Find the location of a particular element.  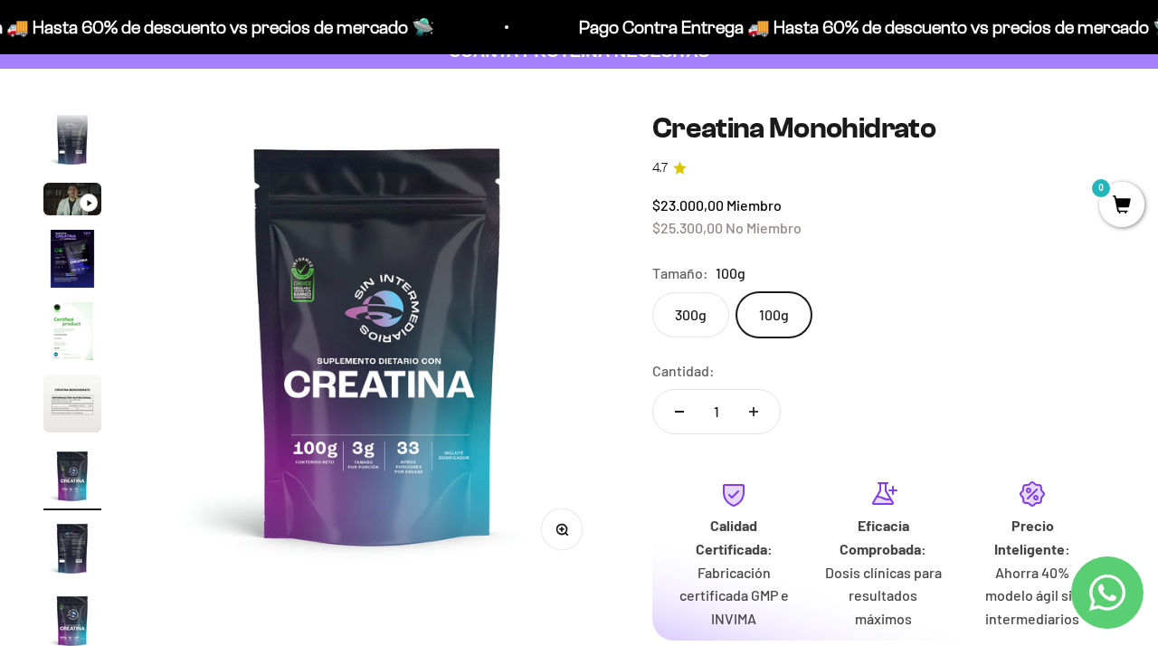

span: No Miembro is located at coordinates (764, 227).